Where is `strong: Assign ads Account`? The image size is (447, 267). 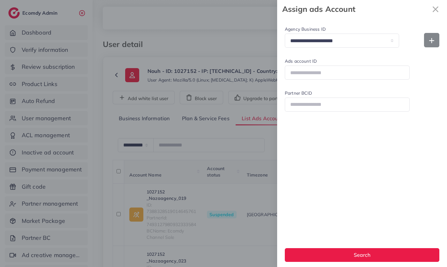 strong: Assign ads Account is located at coordinates (356, 9).